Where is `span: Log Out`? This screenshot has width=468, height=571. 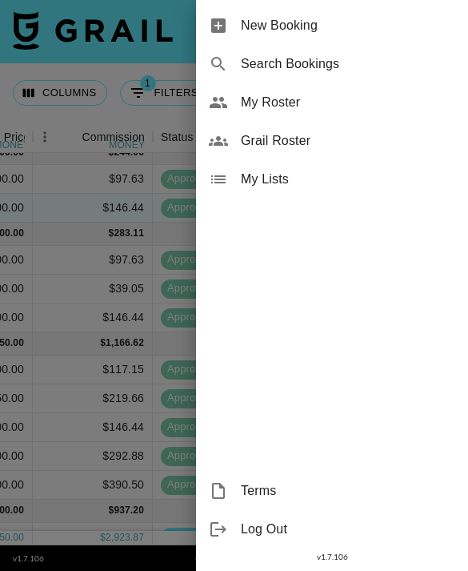
span: Log Out is located at coordinates (348, 529).